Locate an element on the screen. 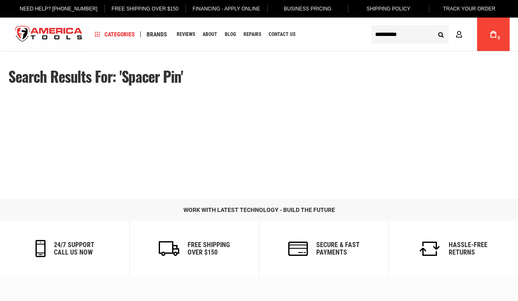 The height and width of the screenshot is (301, 518). span: About is located at coordinates (210, 34).